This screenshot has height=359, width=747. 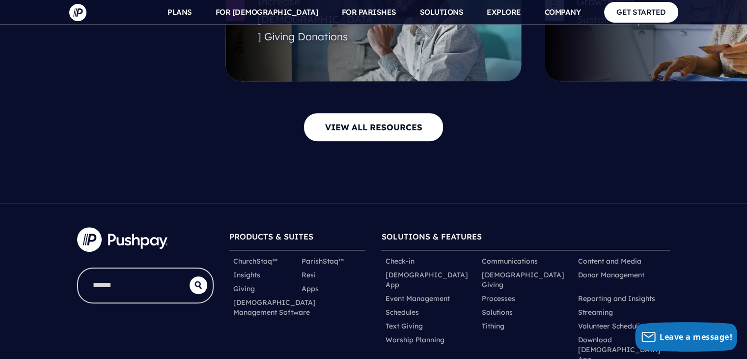 What do you see at coordinates (404, 326) in the screenshot?
I see `a: Text Giving` at bounding box center [404, 326].